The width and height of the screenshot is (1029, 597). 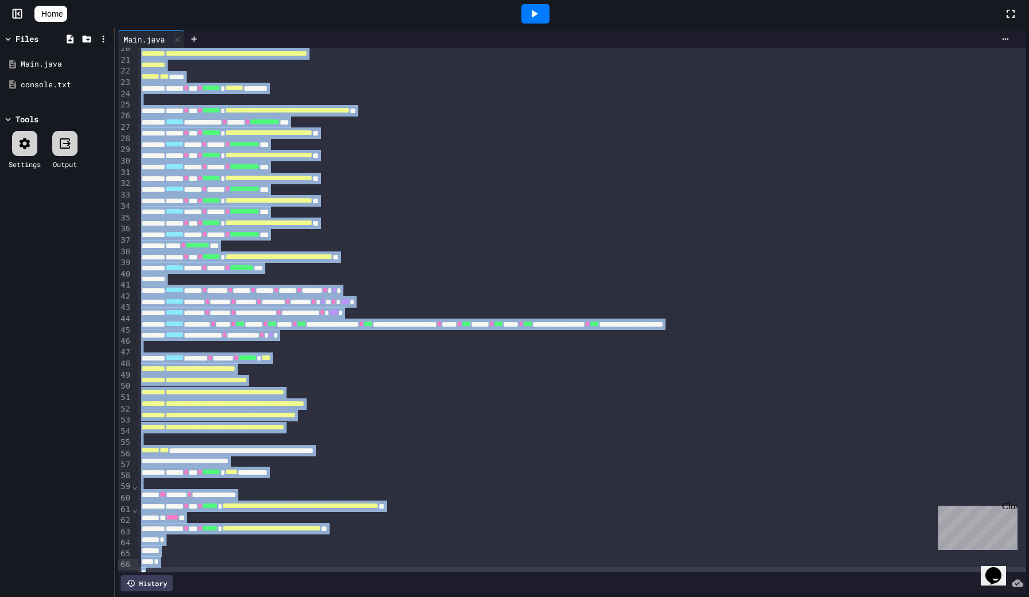 I want to click on div: Chat with us now!Close, so click(x=42, y=38).